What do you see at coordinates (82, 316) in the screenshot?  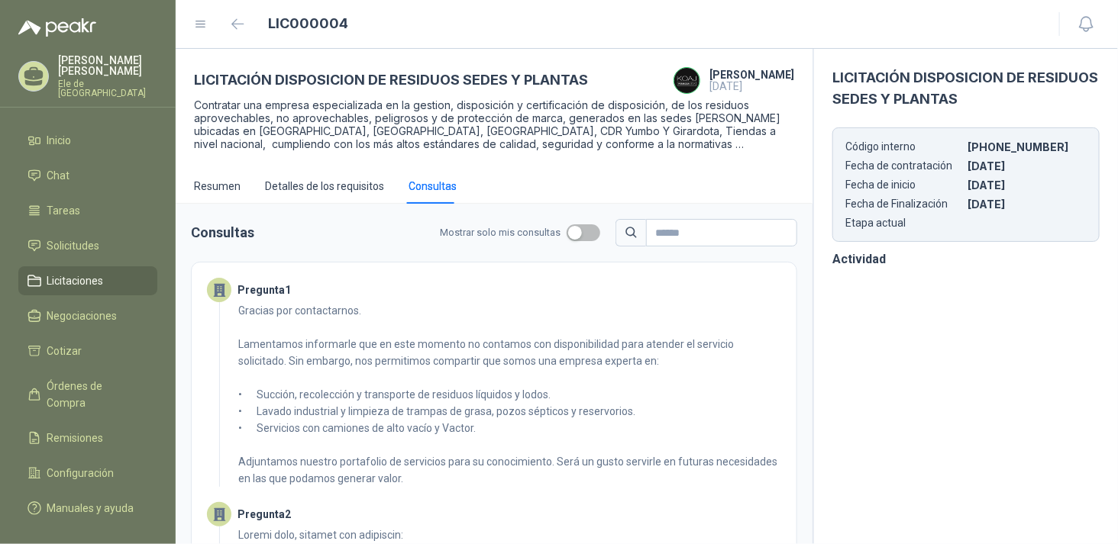 I see `span: Negociaciones` at bounding box center [82, 316].